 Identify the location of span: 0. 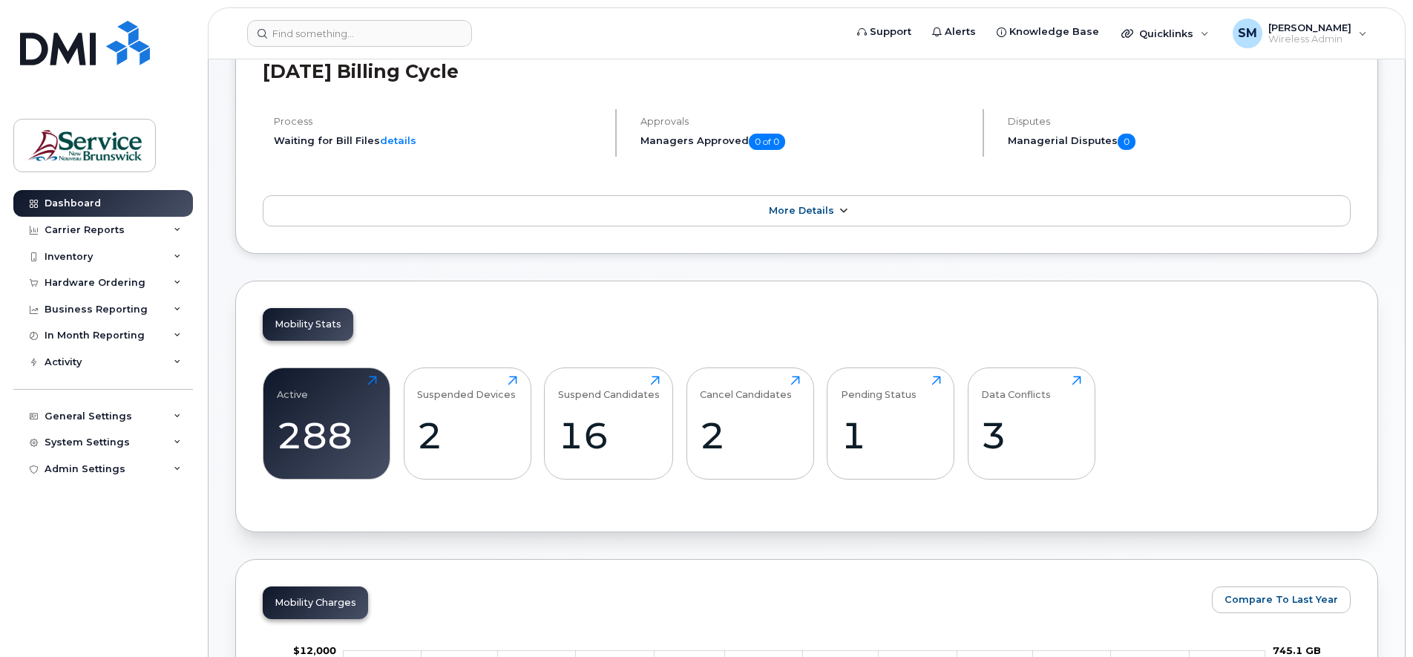
(1127, 142).